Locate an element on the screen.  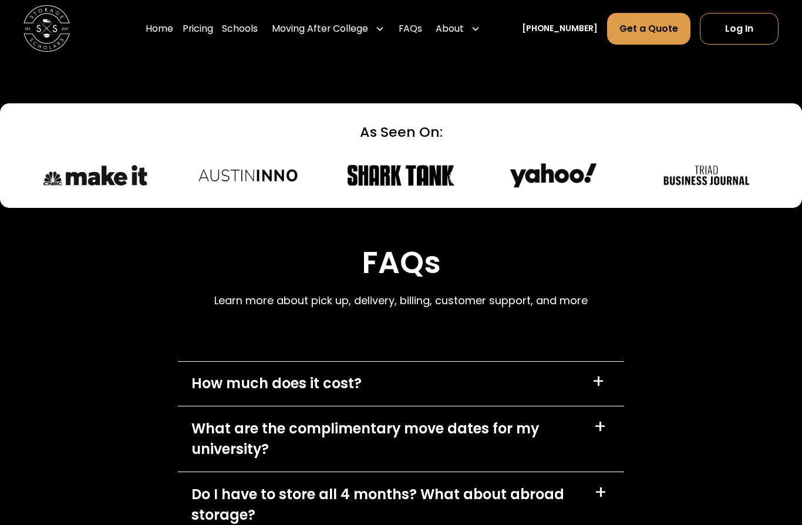
a: Pricing is located at coordinates (198, 29).